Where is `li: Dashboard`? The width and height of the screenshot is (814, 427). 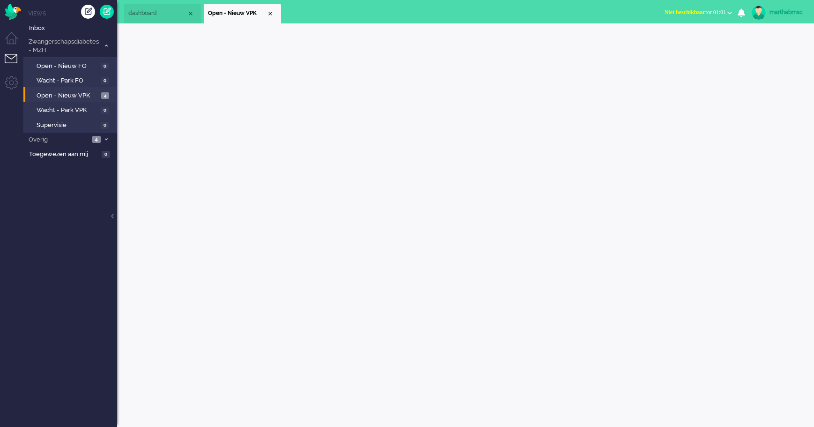 li: Dashboard is located at coordinates (163, 14).